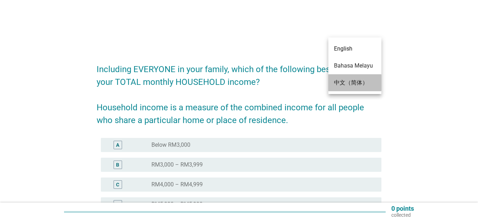 Image resolution: width=478 pixels, height=221 pixels. I want to click on div: D, so click(118, 205).